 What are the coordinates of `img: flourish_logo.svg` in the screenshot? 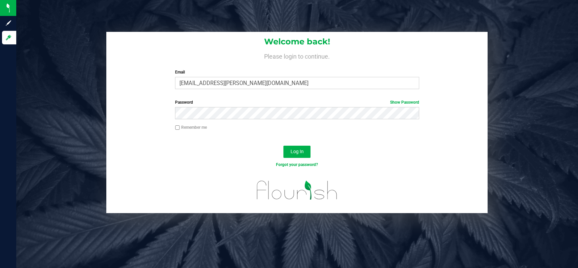 It's located at (297, 190).